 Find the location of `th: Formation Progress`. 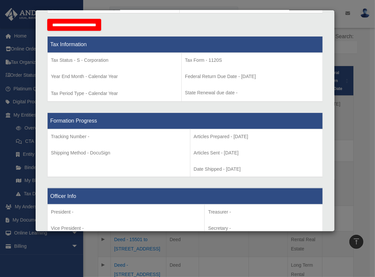

th: Formation Progress is located at coordinates (185, 121).